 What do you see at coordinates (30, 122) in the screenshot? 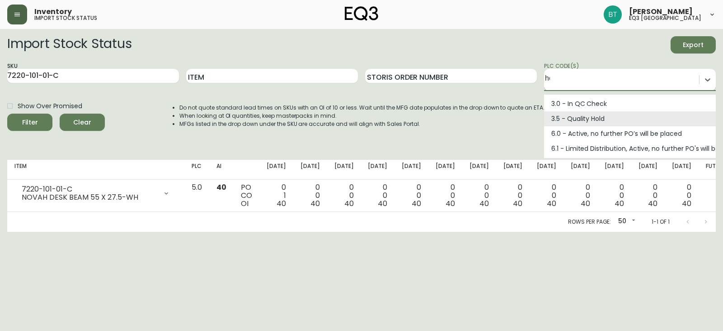
I see `div: Filter` at bounding box center [30, 122].